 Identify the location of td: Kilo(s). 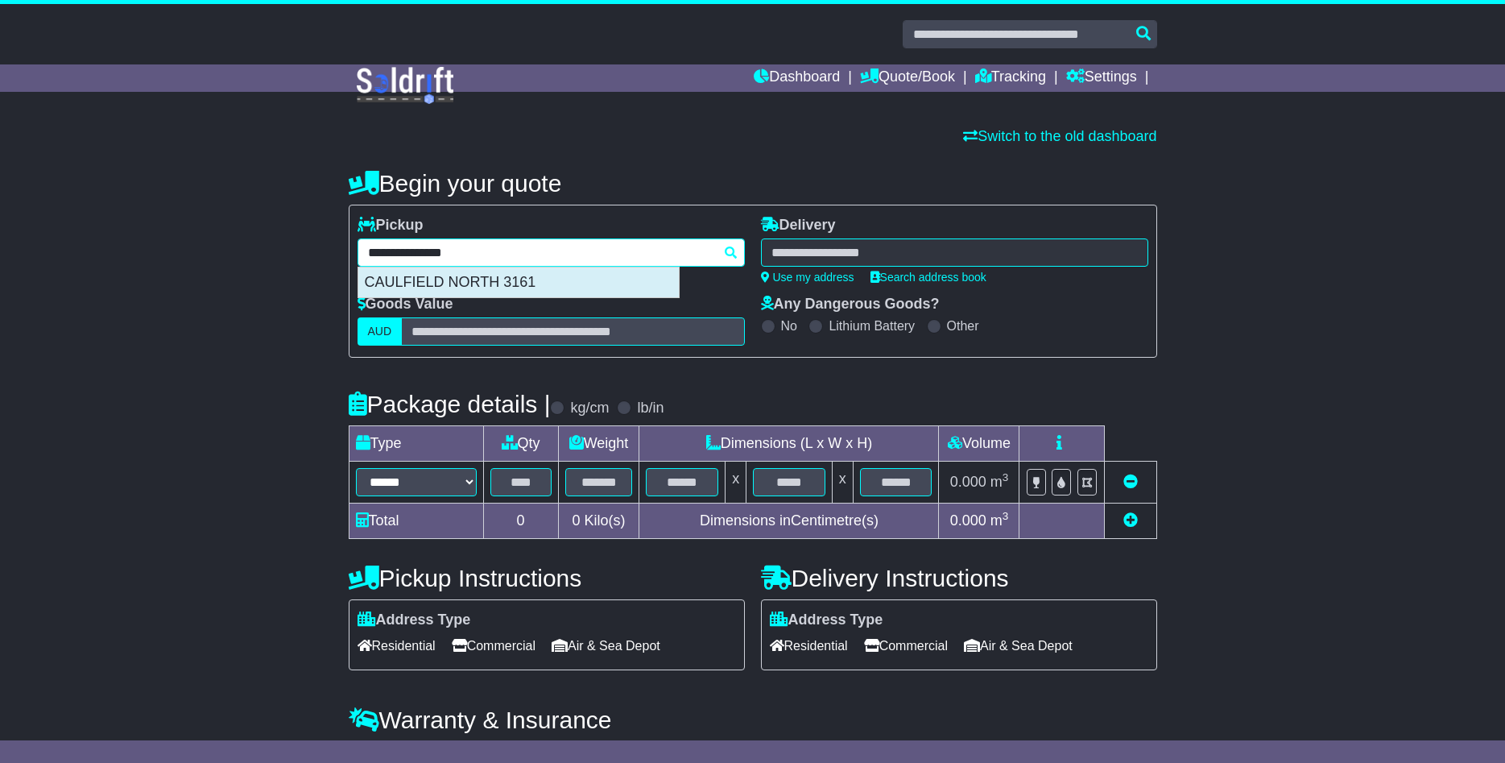
(598, 521).